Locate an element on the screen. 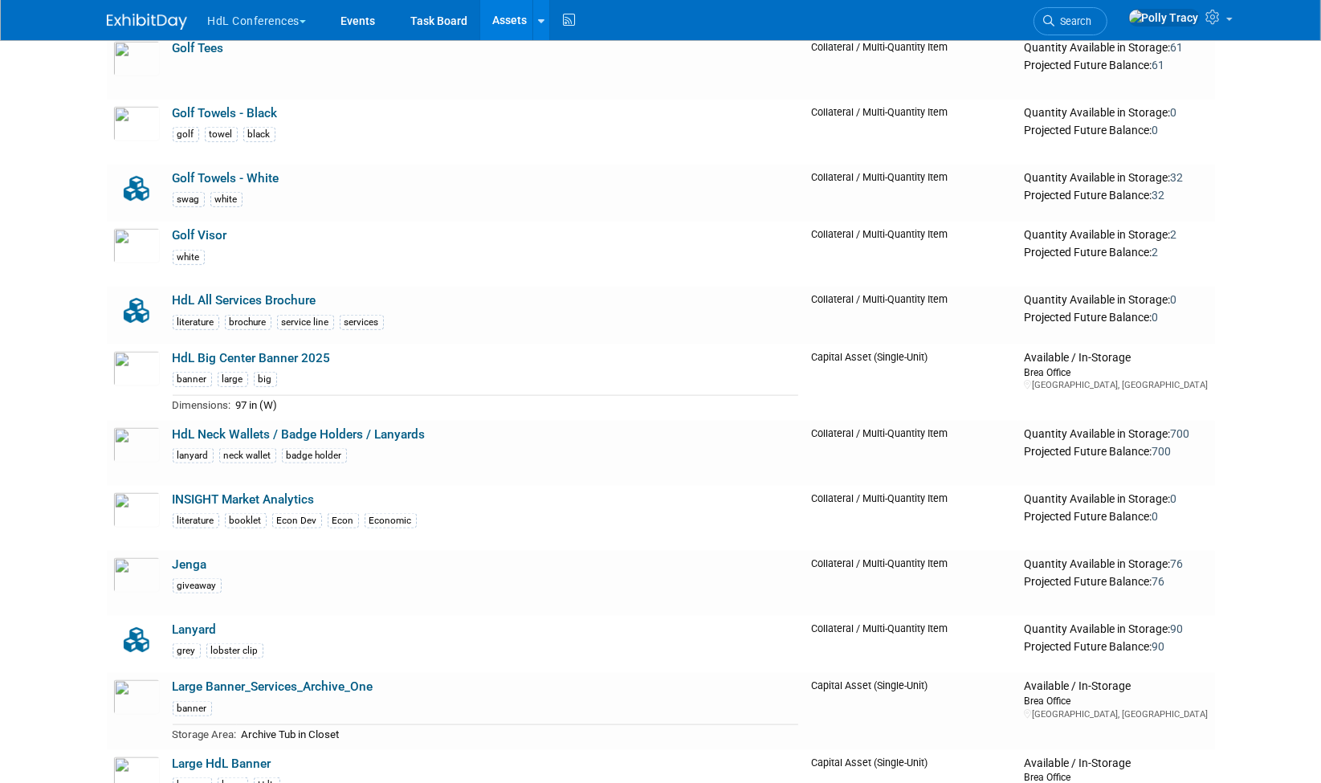 This screenshot has height=783, width=1321. div: large is located at coordinates (233, 379).